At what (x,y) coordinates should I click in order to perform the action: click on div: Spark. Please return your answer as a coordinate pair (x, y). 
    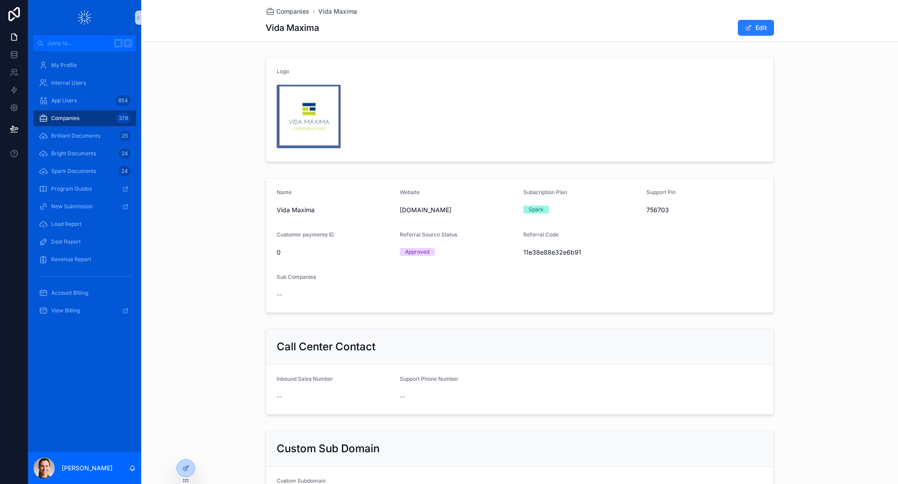
    Looking at the image, I should click on (536, 210).